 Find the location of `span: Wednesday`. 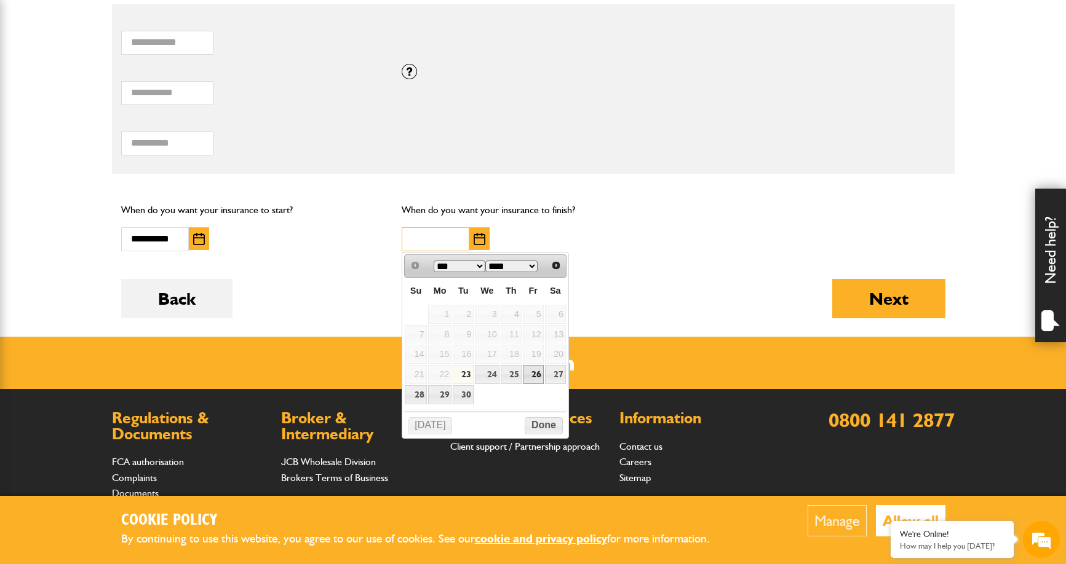

span: Wednesday is located at coordinates (486, 291).